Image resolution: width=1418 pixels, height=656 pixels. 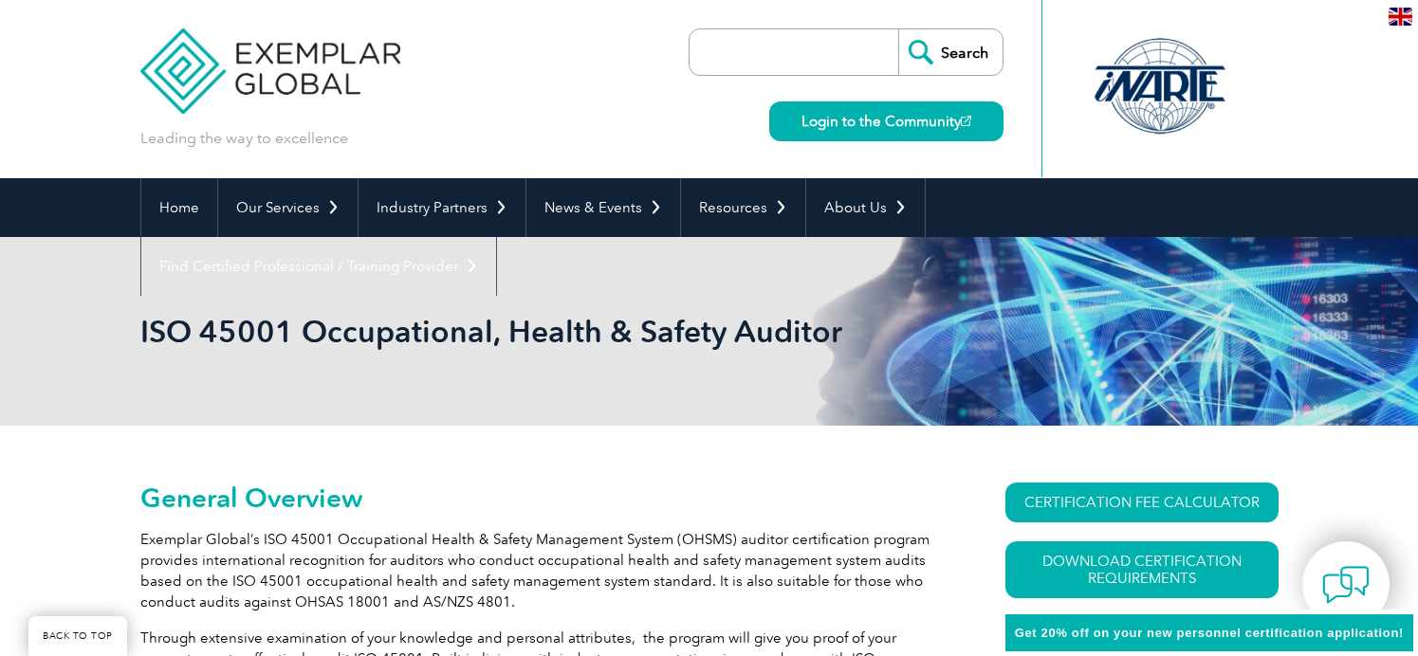 What do you see at coordinates (603, 208) in the screenshot?
I see `a: News & Events` at bounding box center [603, 208].